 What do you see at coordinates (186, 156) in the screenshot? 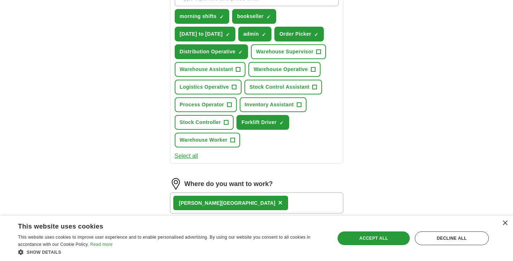
I see `button: Select all` at bounding box center [186, 156].